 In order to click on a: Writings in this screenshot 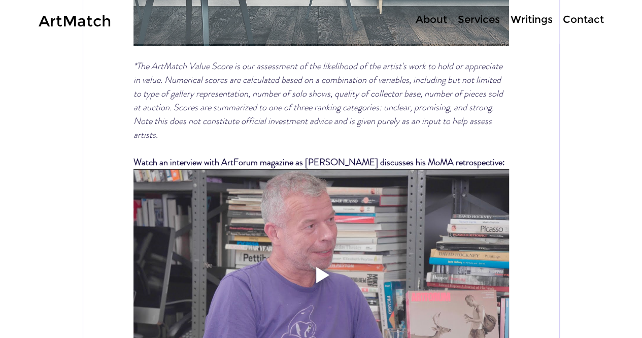, I will do `click(532, 19)`.